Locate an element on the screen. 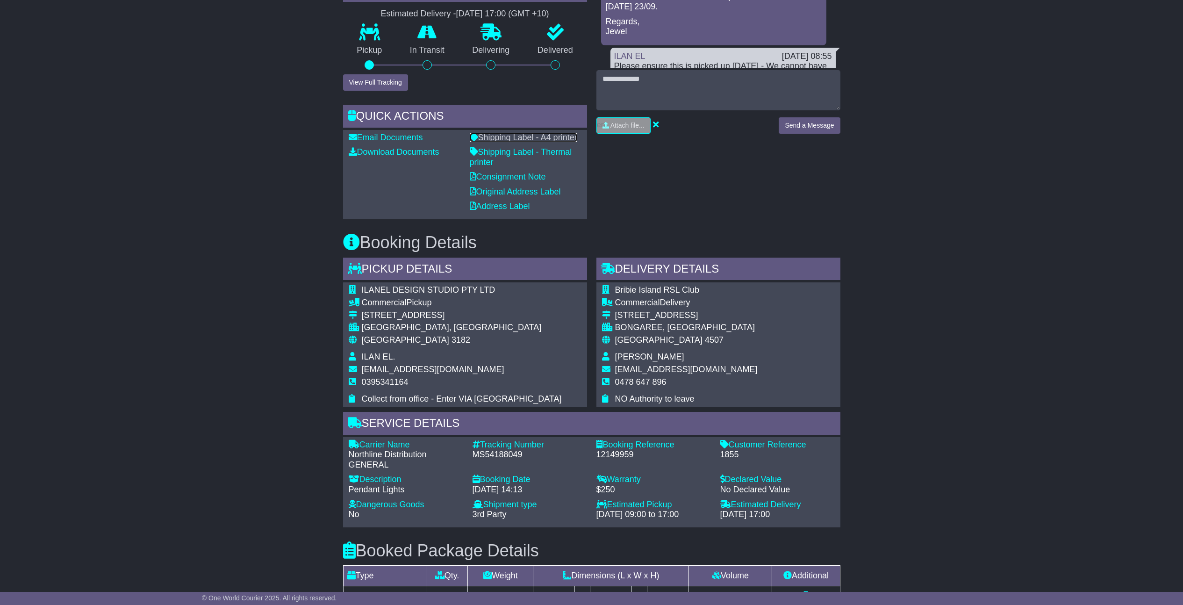 The height and width of the screenshot is (605, 1183). div: Quick Actions is located at coordinates (465, 117).